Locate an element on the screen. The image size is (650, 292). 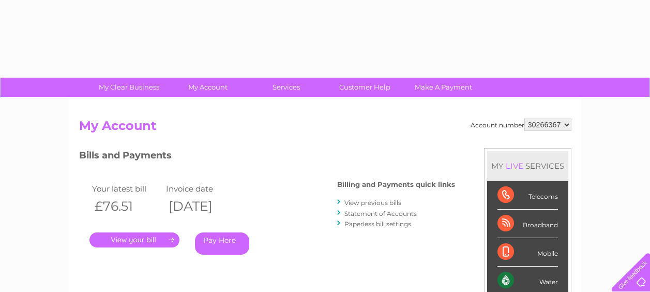
a: Make A Payment is located at coordinates (443, 87).